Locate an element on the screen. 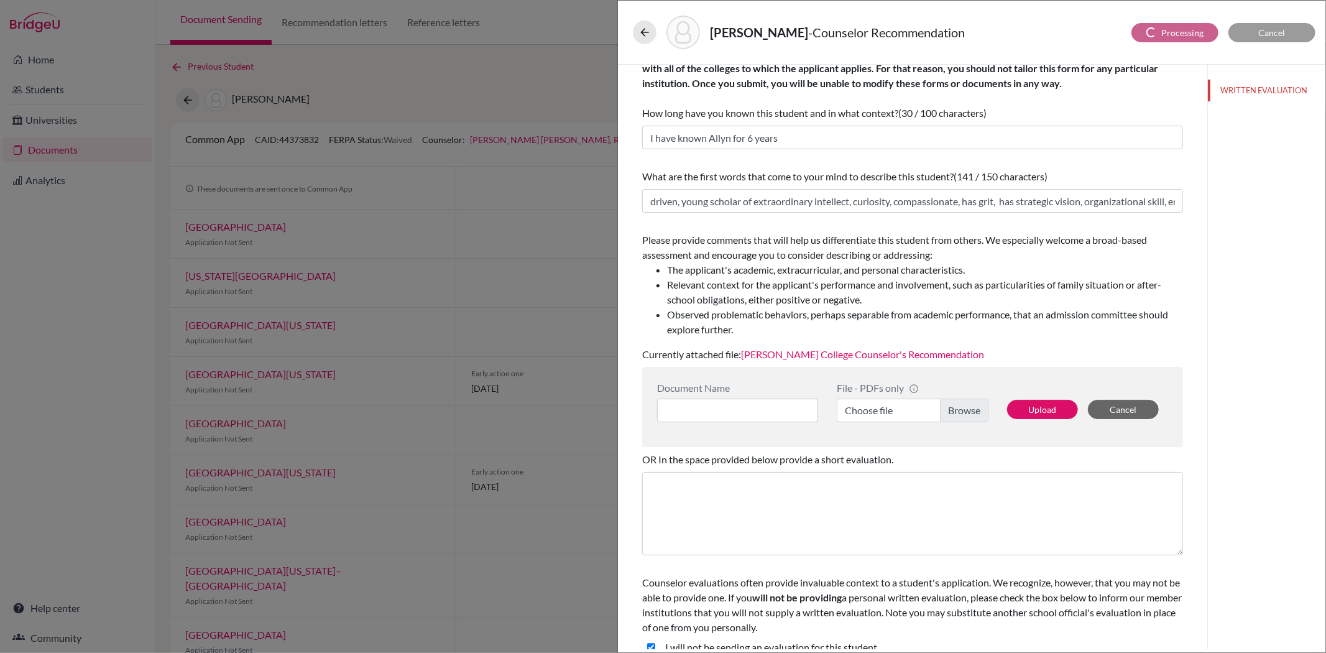  span: How long have you known this student and in what context? is located at coordinates (905, 83).